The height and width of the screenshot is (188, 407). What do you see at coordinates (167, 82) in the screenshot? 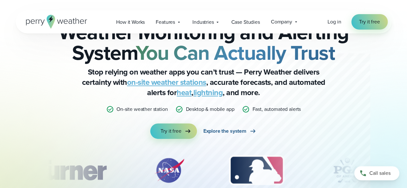
I see `a: on-site weather stations` at bounding box center [167, 82].